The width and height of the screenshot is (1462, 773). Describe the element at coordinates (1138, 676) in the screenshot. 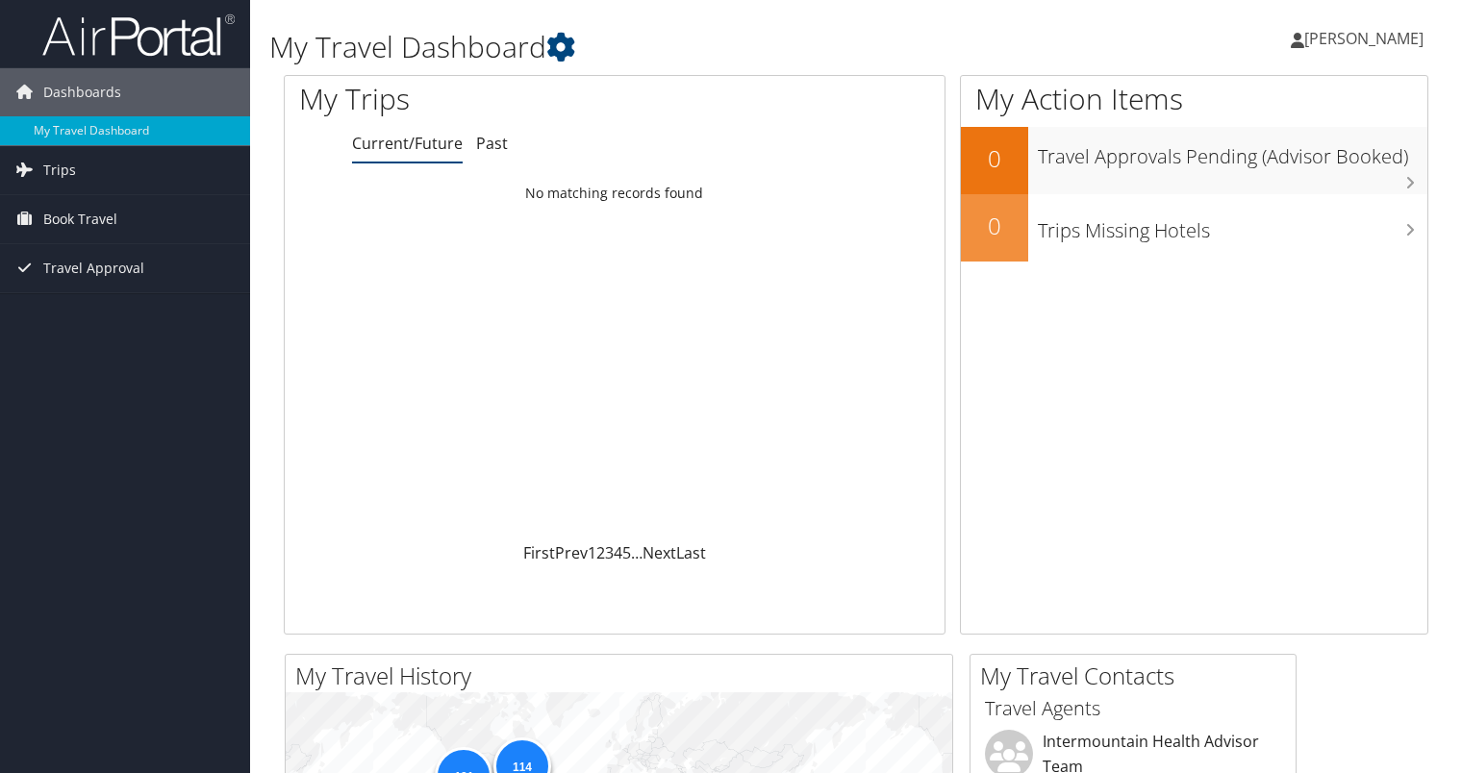

I see `h2: My Travel Contacts` at that location.